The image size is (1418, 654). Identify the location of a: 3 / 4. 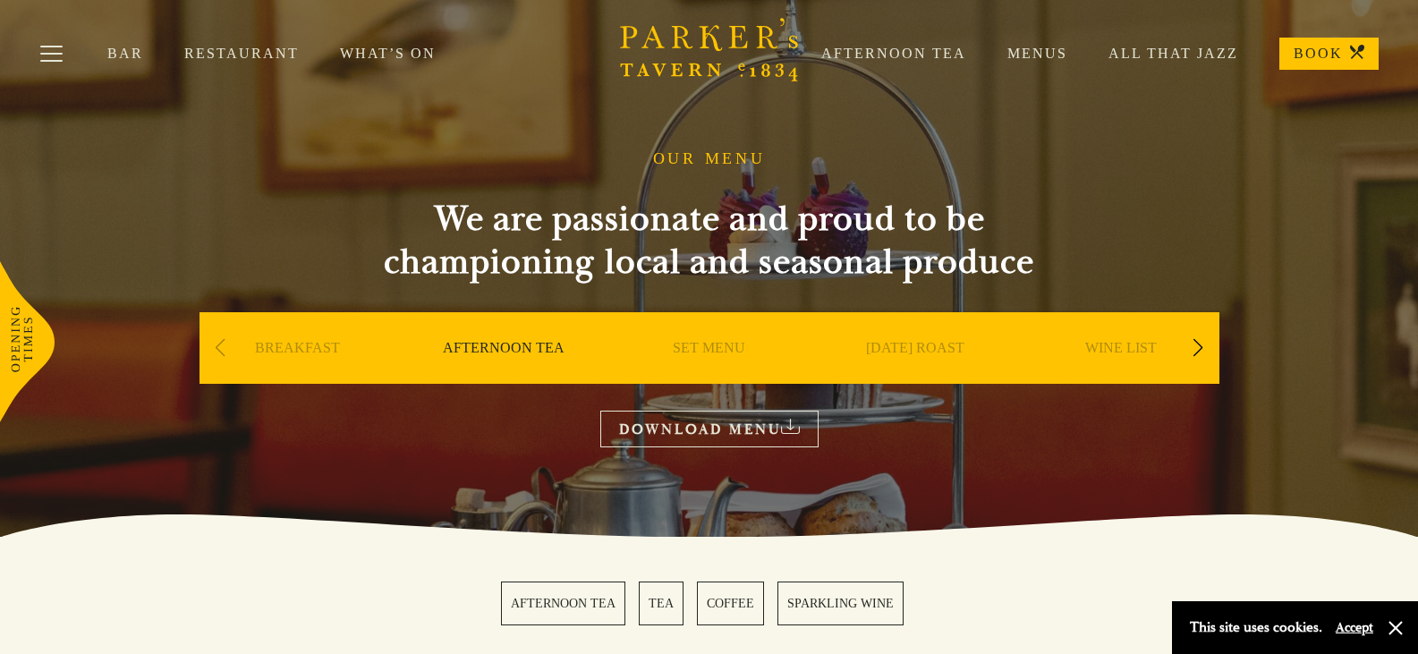
(730, 603).